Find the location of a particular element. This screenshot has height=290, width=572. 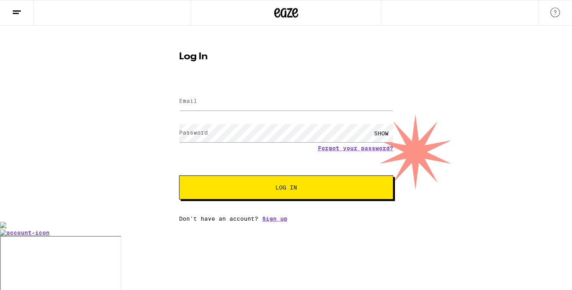

div: Don't have an account? is located at coordinates (286, 218).